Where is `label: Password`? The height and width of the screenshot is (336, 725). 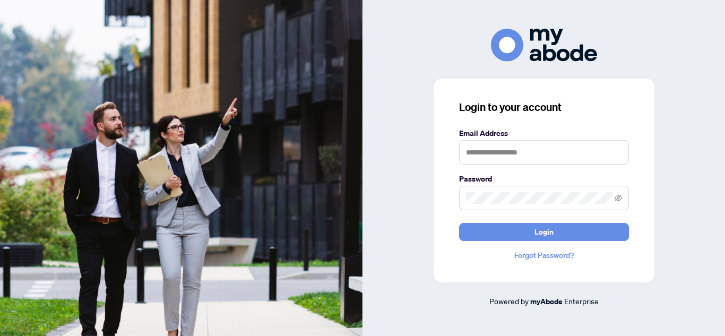
label: Password is located at coordinates (544, 179).